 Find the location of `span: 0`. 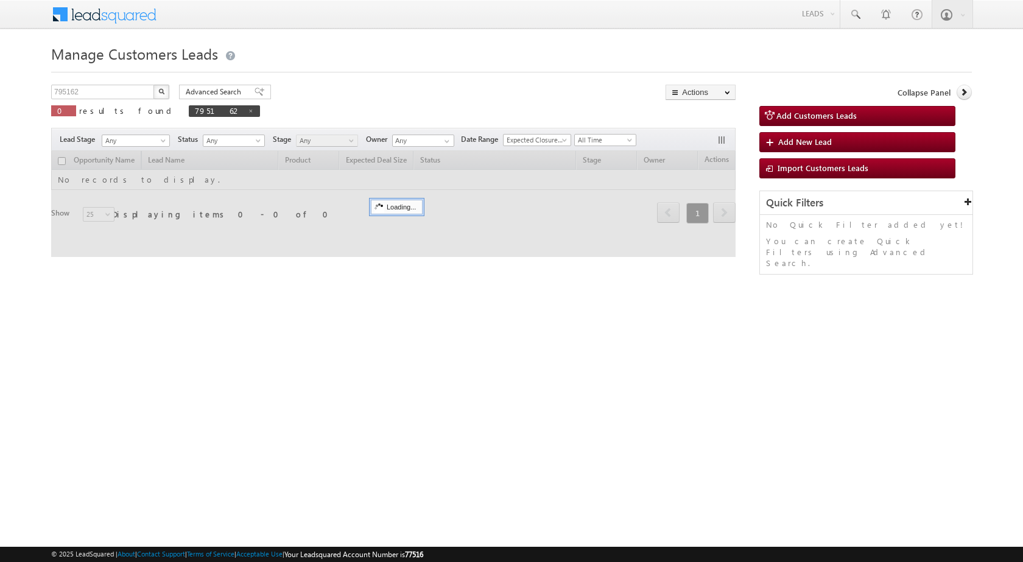

span: 0 is located at coordinates (63, 110).